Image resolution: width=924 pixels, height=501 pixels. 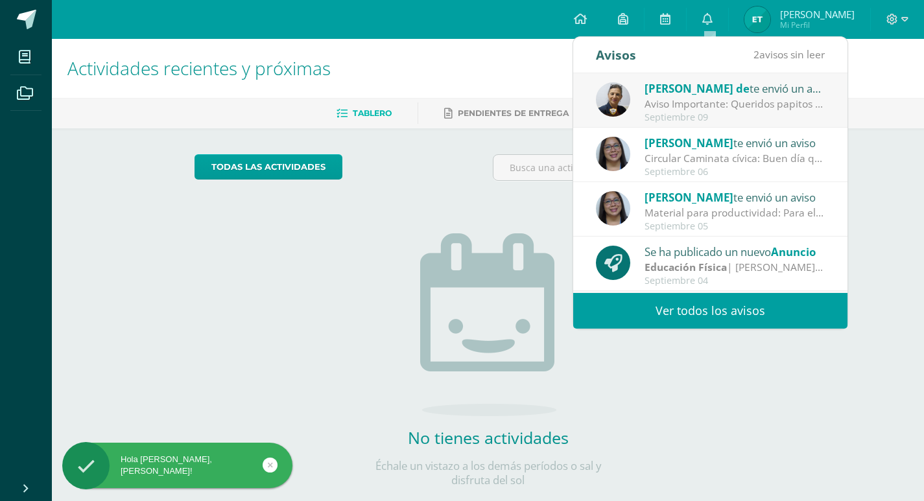 What do you see at coordinates (735, 281) in the screenshot?
I see `div: Septiembre 04` at bounding box center [735, 281].